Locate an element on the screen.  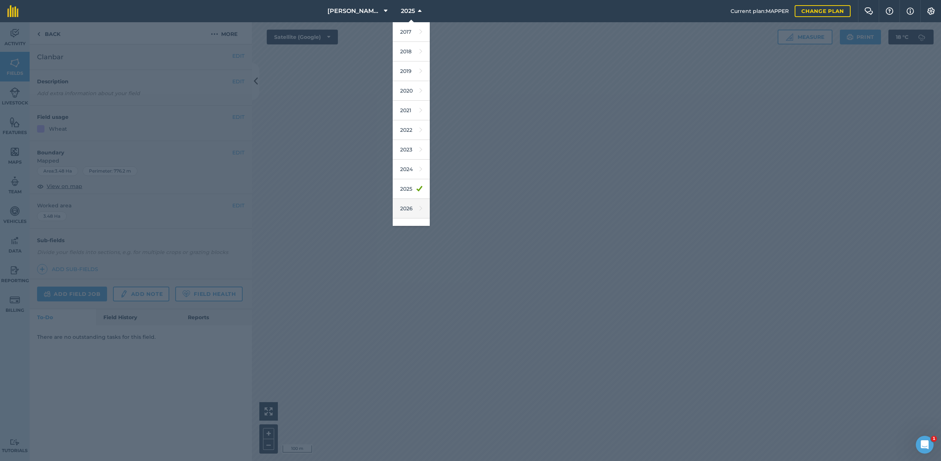
a: 2021 is located at coordinates (411, 110).